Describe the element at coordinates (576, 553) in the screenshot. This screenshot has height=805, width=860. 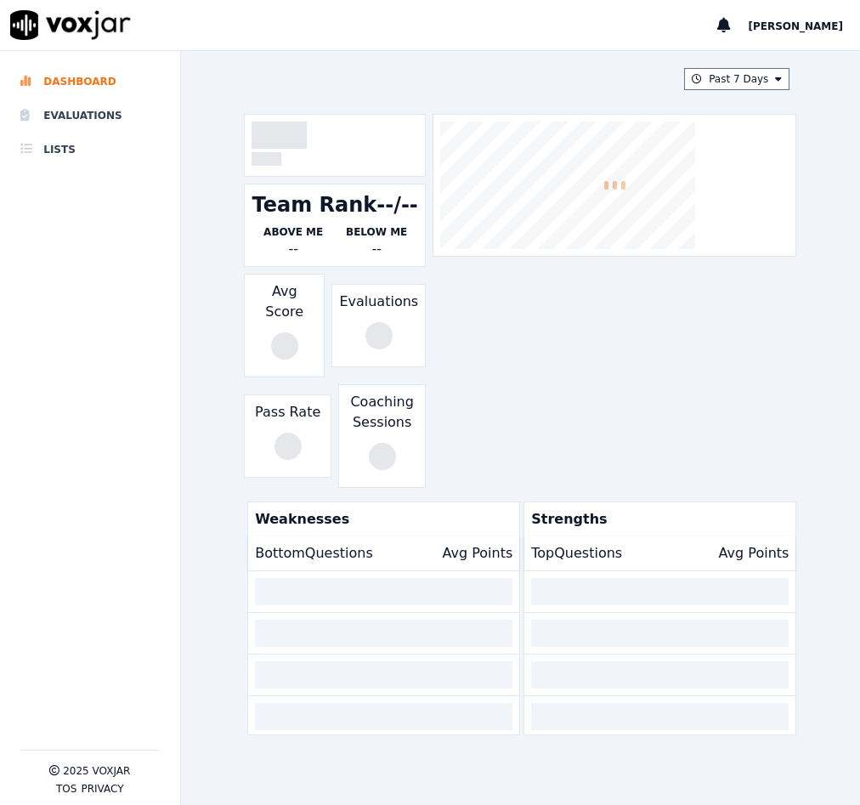
I see `p: Top Questions` at that location.